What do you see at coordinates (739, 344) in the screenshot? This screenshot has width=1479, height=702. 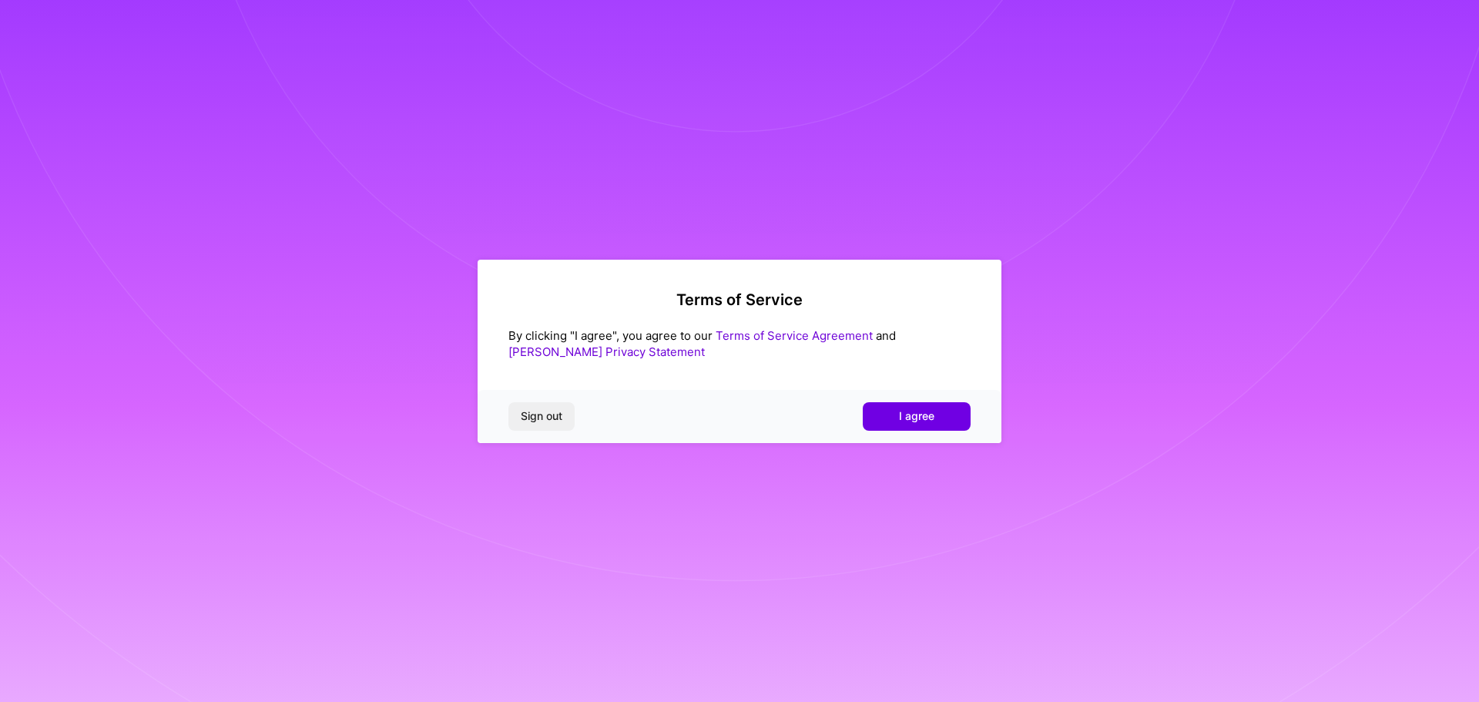 I see `div: By clicking "I agree", you agree to our and` at bounding box center [739, 344].